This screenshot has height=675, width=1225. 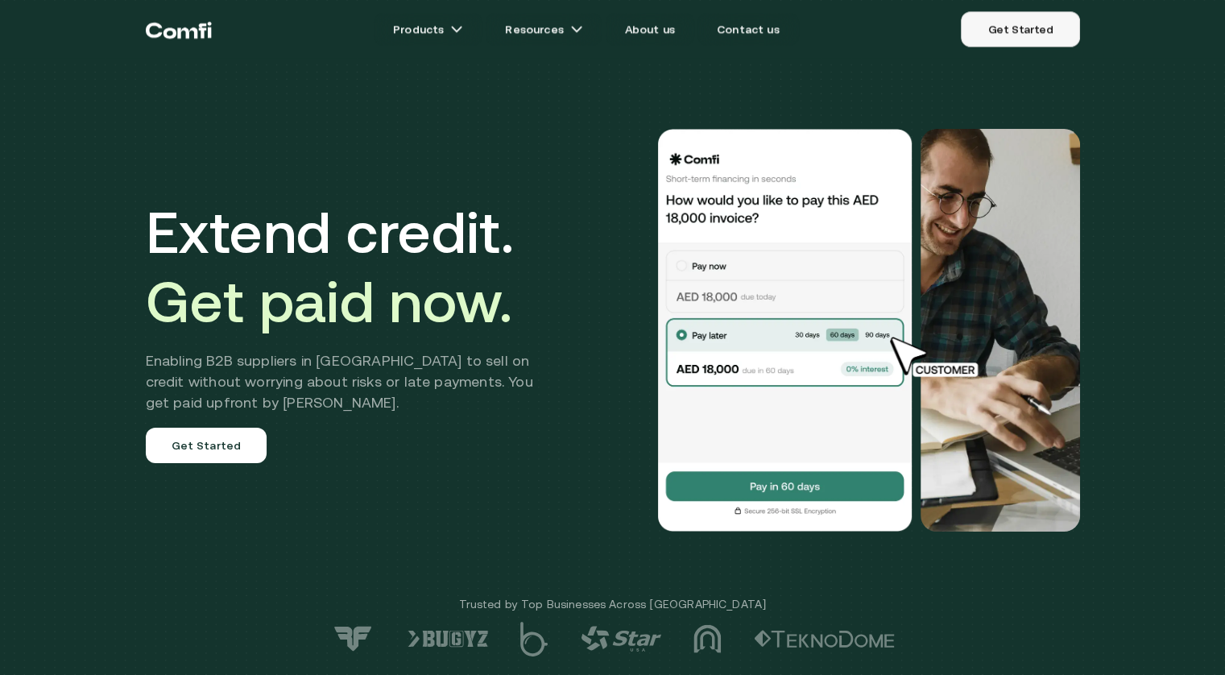 What do you see at coordinates (937, 357) in the screenshot?
I see `img: cursor` at bounding box center [937, 357].